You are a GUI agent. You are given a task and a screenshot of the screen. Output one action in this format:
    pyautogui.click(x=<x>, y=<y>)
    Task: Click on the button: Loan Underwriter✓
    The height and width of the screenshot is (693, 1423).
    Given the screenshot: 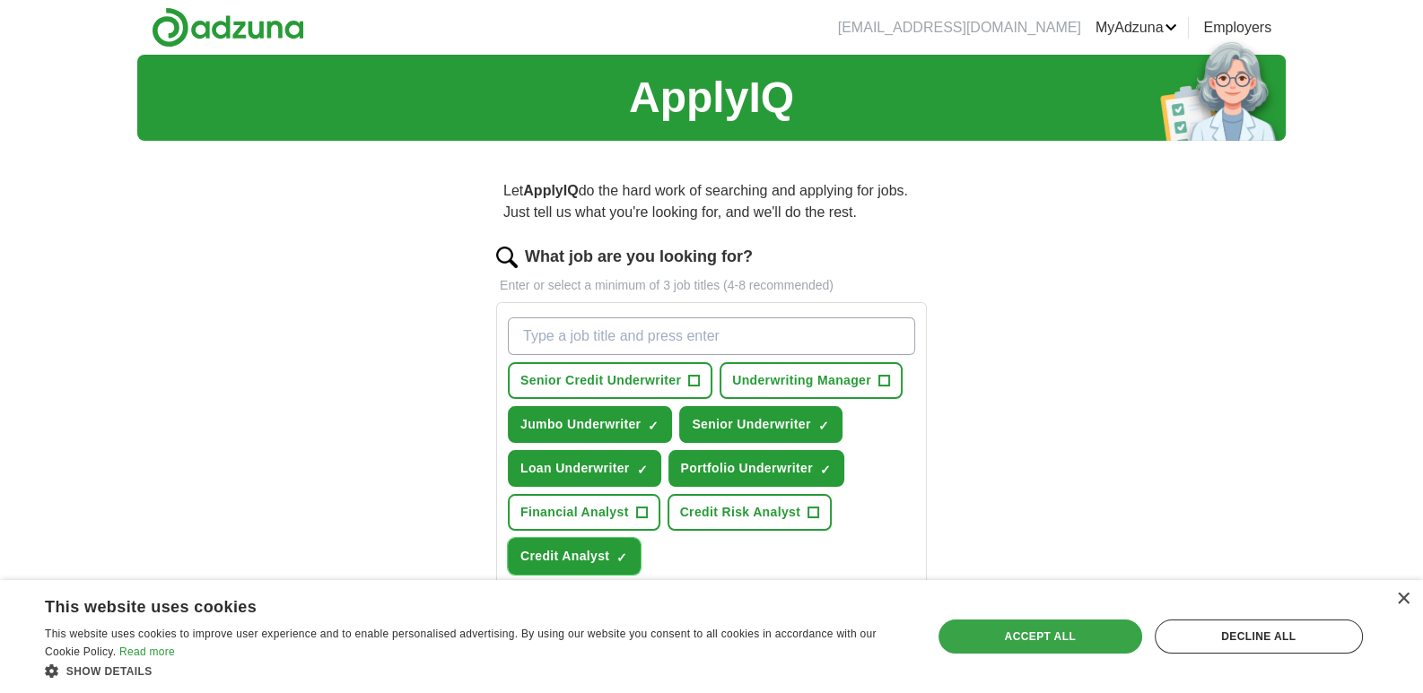 What is the action you would take?
    pyautogui.click(x=584, y=468)
    